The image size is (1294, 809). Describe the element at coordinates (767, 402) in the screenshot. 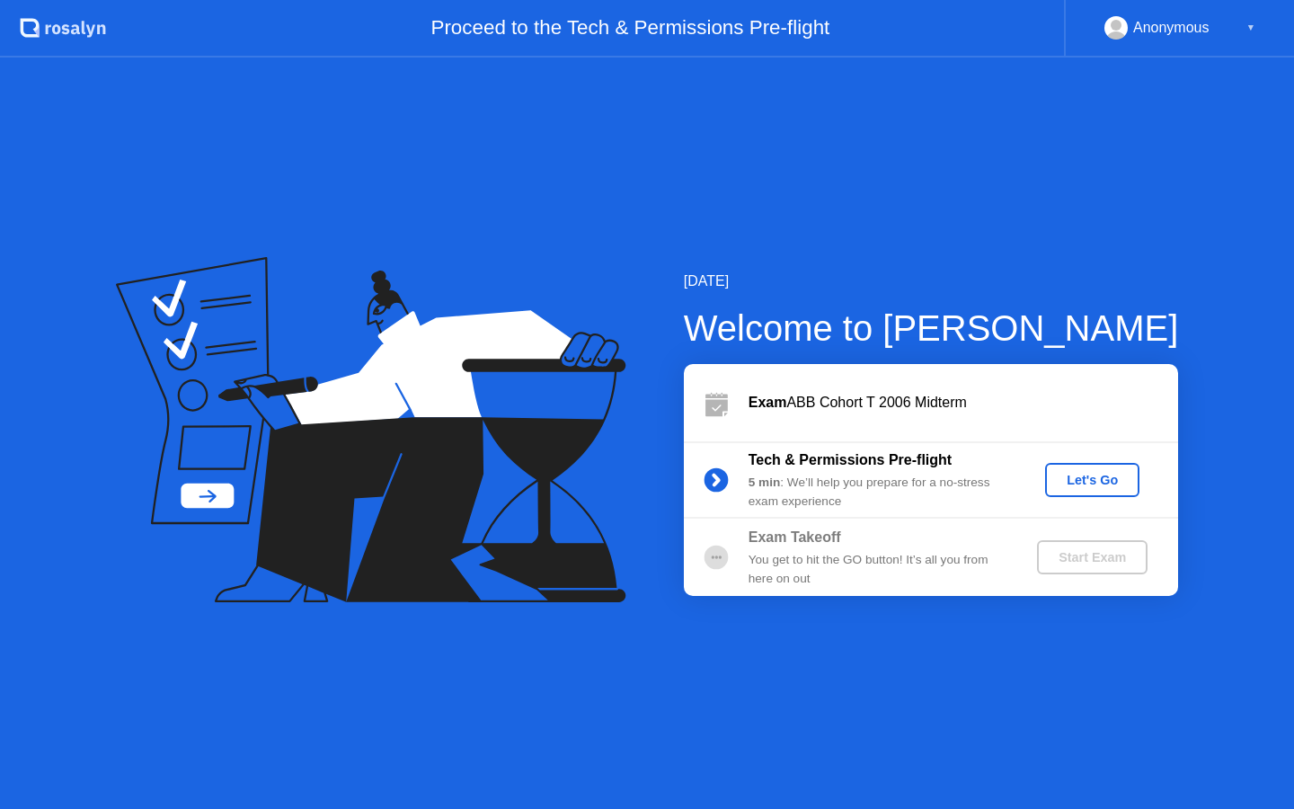

I see `b: Exam` at that location.